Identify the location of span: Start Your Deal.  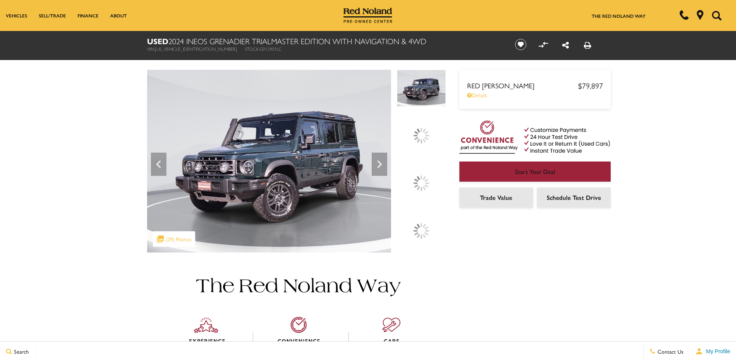
(535, 171).